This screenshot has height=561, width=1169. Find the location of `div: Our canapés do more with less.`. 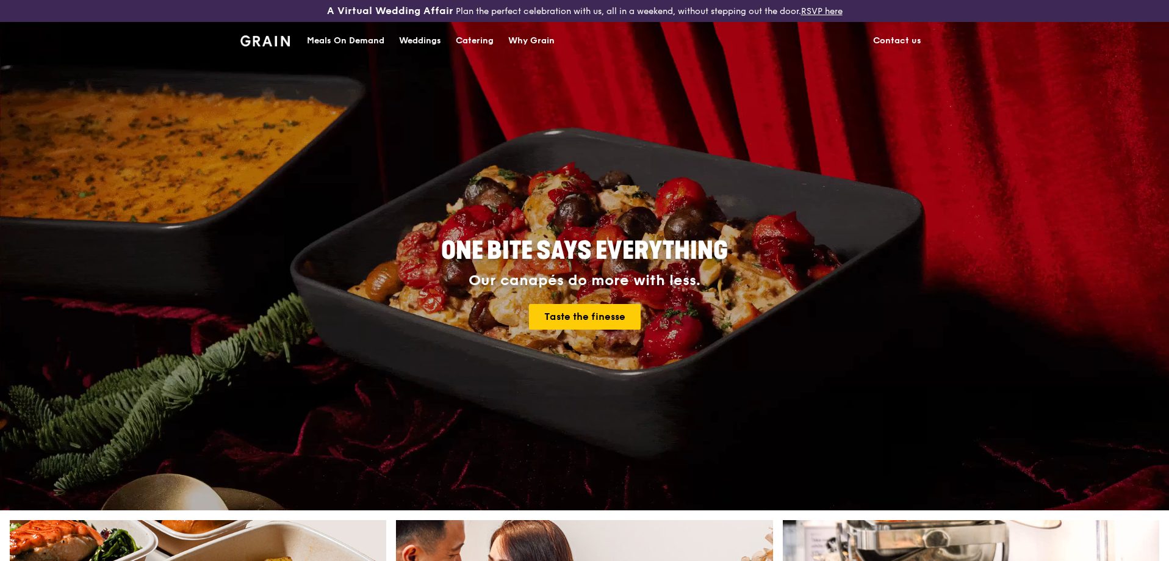

div: Our canapés do more with less. is located at coordinates (585, 281).